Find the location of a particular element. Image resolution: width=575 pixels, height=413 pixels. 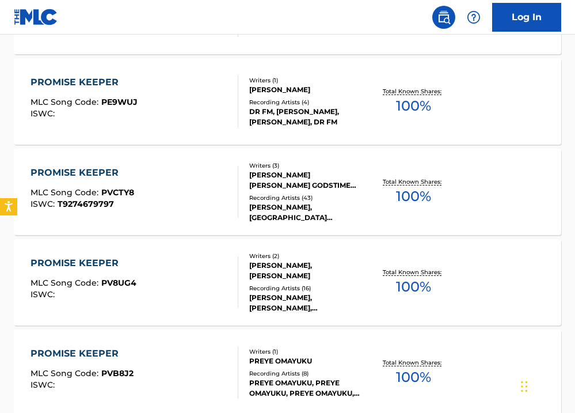

a: Public Search is located at coordinates (444, 17).